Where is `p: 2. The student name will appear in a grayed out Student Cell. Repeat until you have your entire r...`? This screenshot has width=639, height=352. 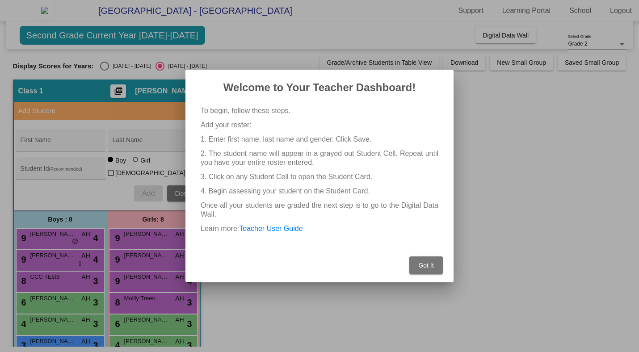
p: 2. The student name will appear in a grayed out Student Cell. Repeat until you have your entire r... is located at coordinates (319, 158).